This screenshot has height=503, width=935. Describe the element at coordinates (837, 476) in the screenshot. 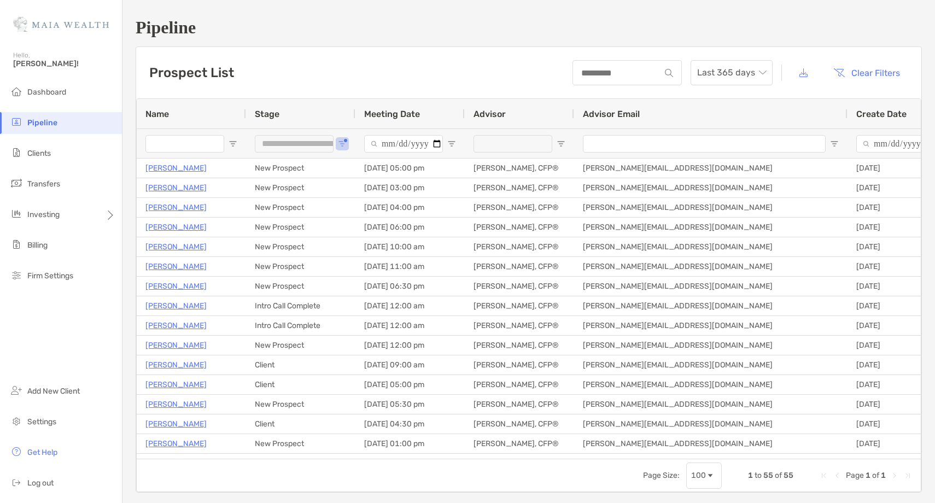

I see `div: Previous Page` at that location.